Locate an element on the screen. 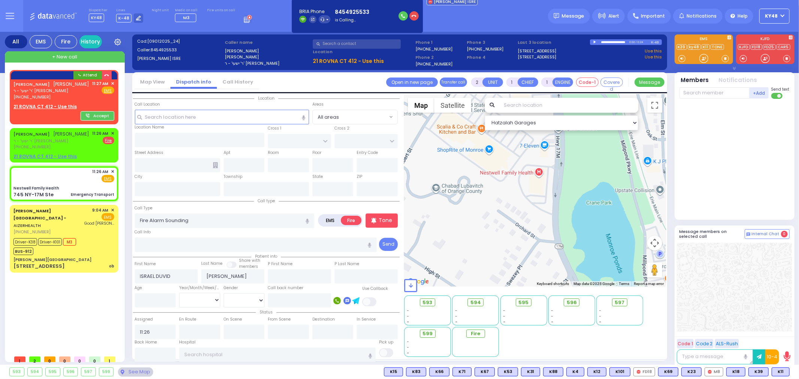  button: Covered is located at coordinates (612, 82).